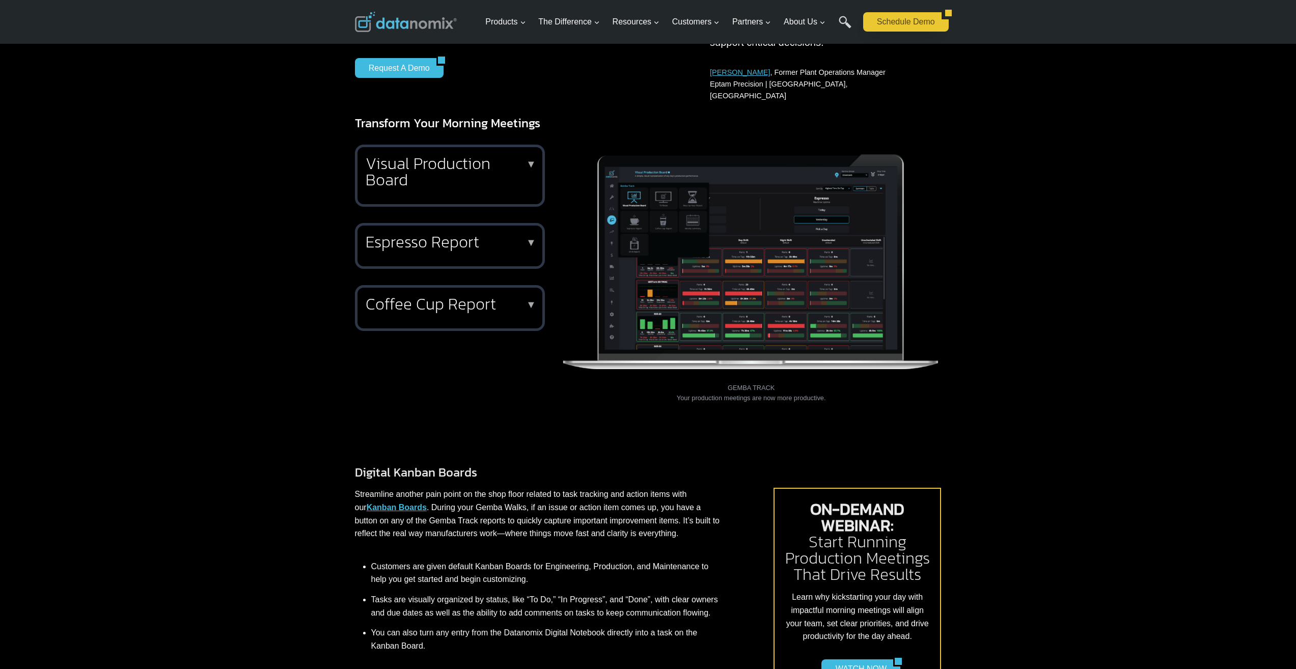 The height and width of the screenshot is (669, 1296). What do you see at coordinates (569, 22) in the screenshot?
I see `span: The Difference` at bounding box center [569, 22].